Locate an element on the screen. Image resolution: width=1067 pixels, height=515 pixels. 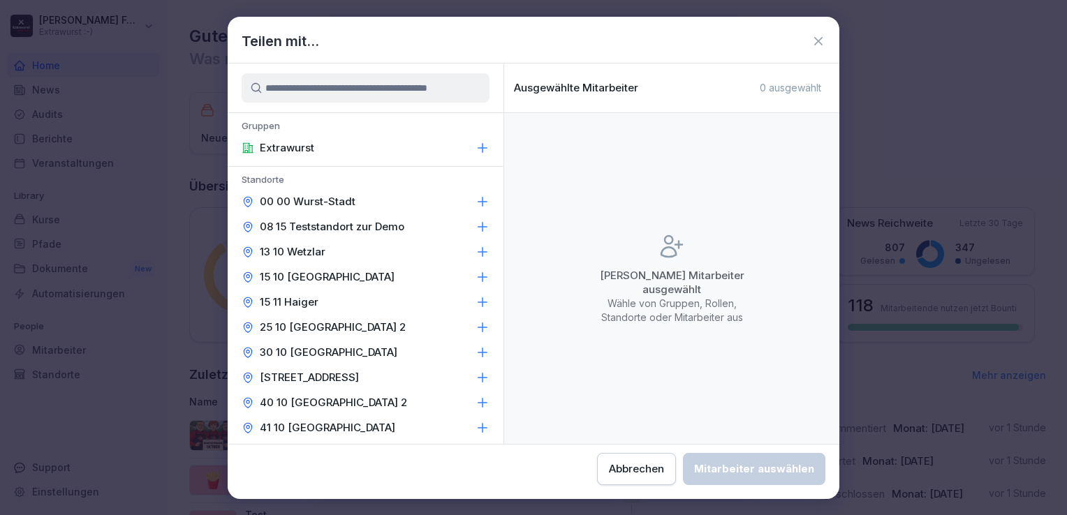
h1: Teilen mit... is located at coordinates (280, 41).